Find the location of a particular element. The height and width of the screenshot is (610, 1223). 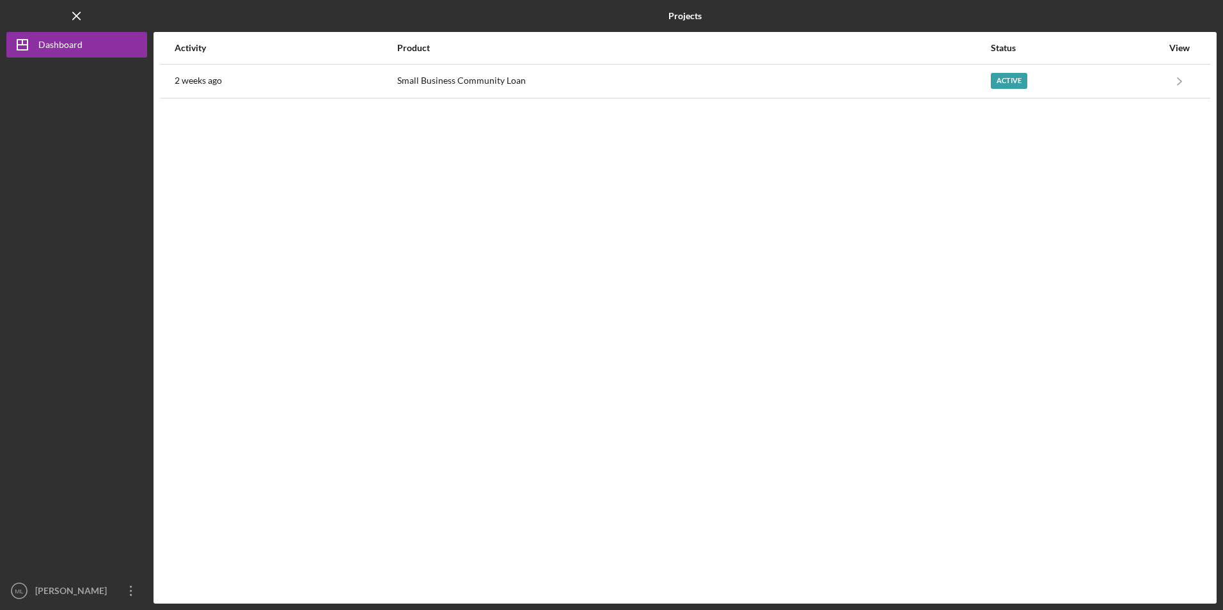

a: Dashboard is located at coordinates (77, 45).